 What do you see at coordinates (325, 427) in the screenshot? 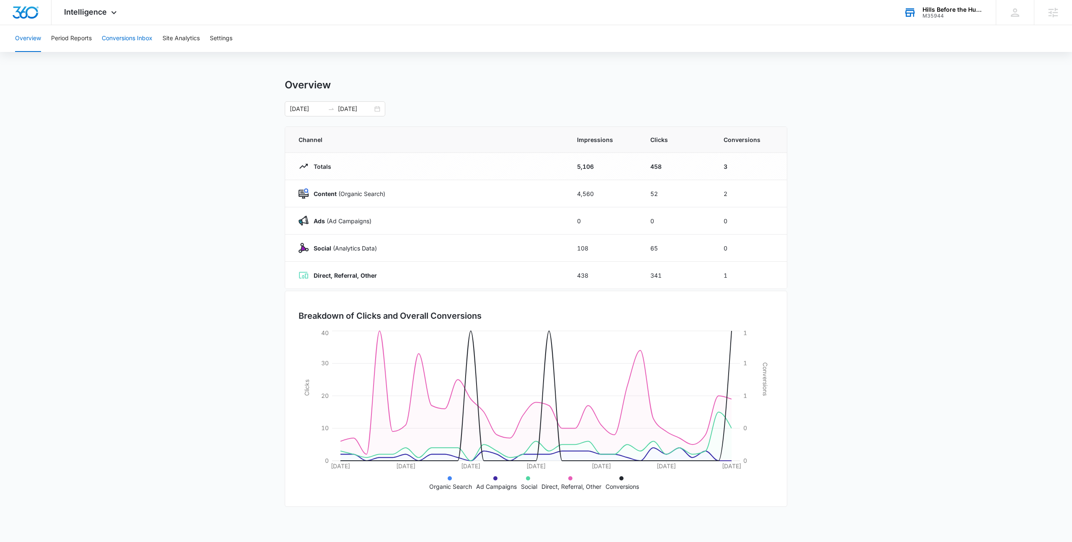
I see `tspan: 10` at bounding box center [325, 427].